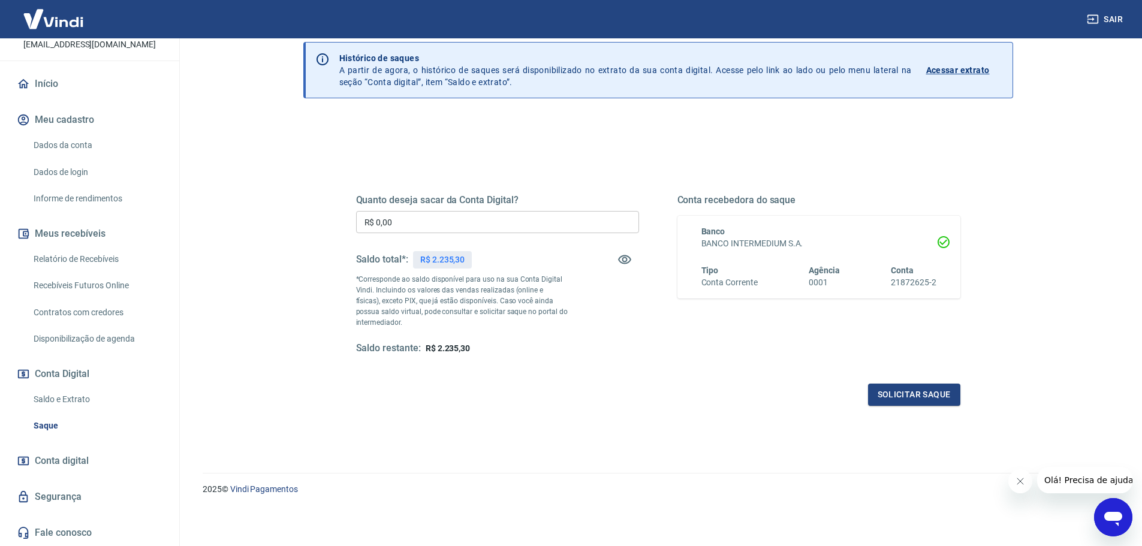 The height and width of the screenshot is (546, 1142). What do you see at coordinates (264, 489) in the screenshot?
I see `a: Vindi Pagamentos` at bounding box center [264, 489].